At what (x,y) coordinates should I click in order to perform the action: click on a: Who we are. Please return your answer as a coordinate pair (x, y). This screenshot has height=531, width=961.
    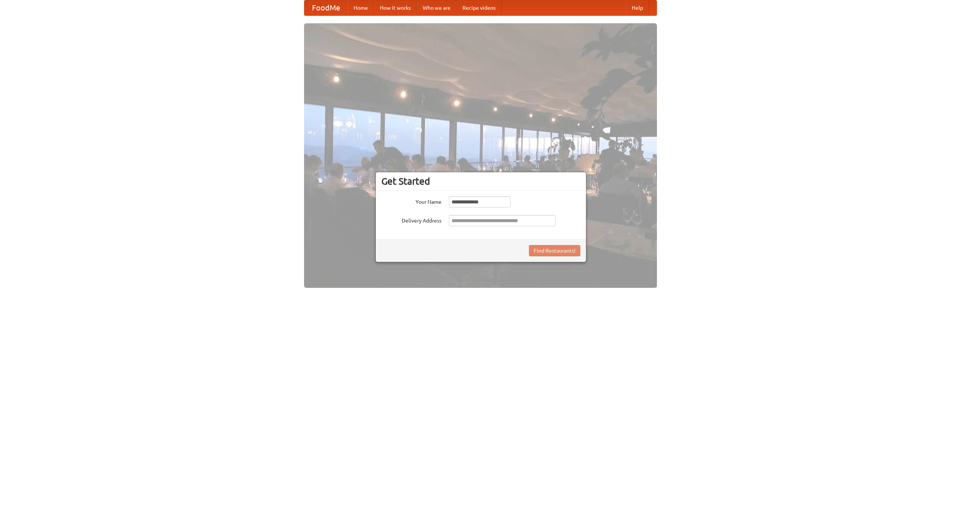
    Looking at the image, I should click on (437, 8).